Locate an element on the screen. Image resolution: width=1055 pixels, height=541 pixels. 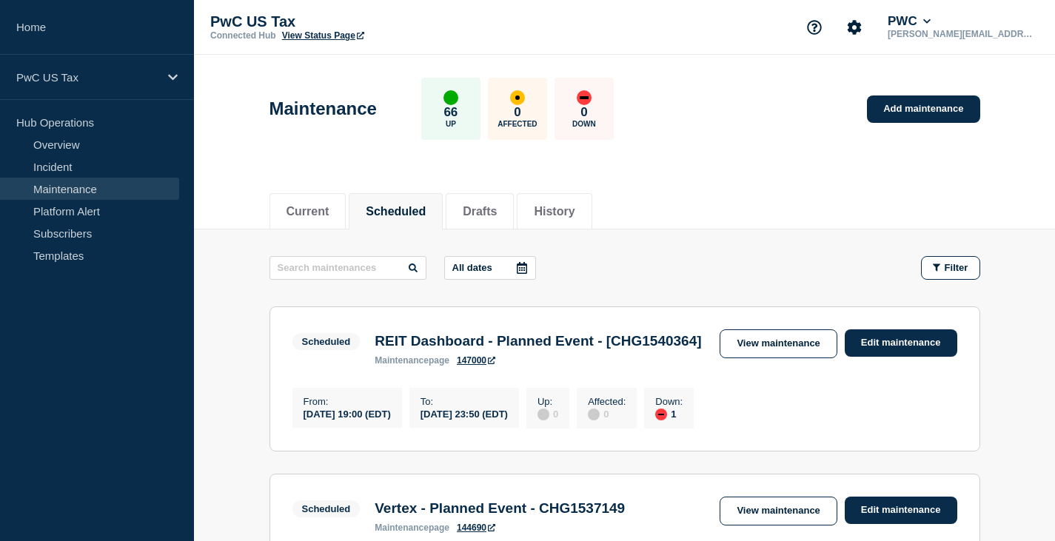
button: History is located at coordinates (554, 212).